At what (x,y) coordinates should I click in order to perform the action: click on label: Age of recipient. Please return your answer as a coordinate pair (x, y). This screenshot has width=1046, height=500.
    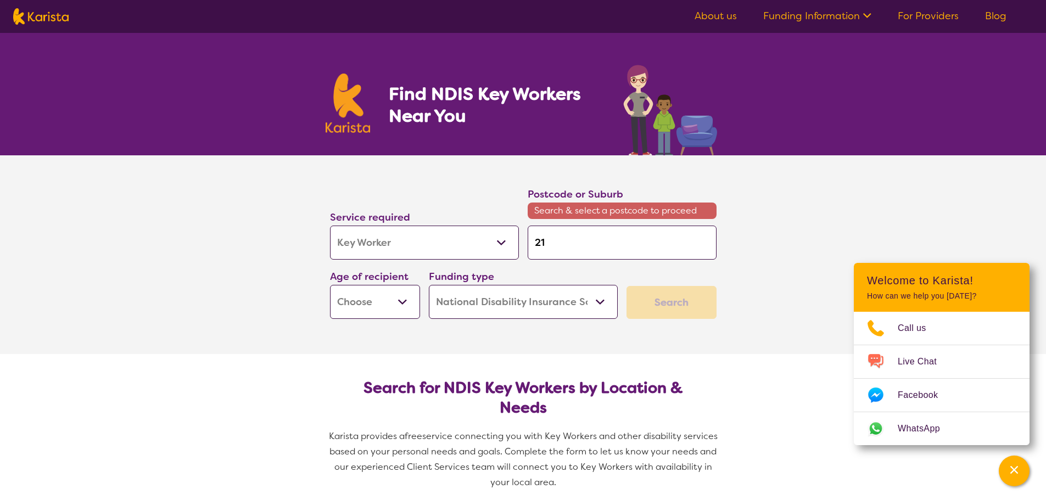
    Looking at the image, I should click on (369, 277).